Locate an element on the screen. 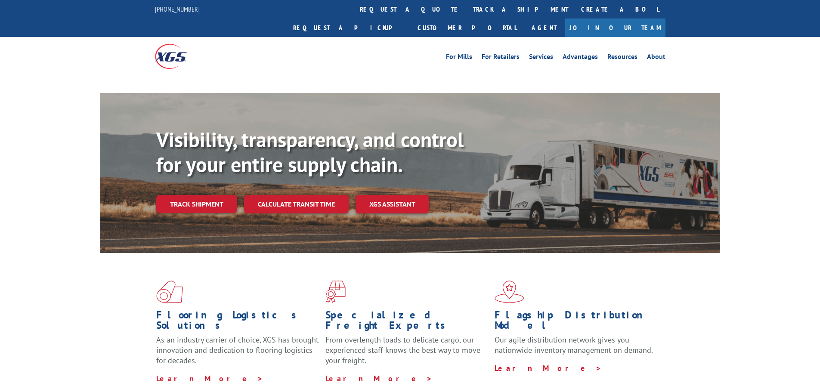 This screenshot has width=820, height=392. b: Visibility, transparency, and control for your entire supply chain. is located at coordinates (310, 152).